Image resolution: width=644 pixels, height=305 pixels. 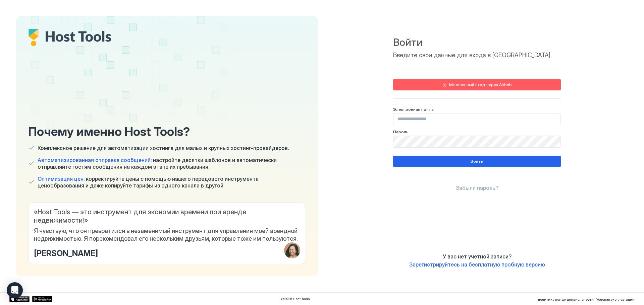 I want to click on button: Войти, so click(x=477, y=162).